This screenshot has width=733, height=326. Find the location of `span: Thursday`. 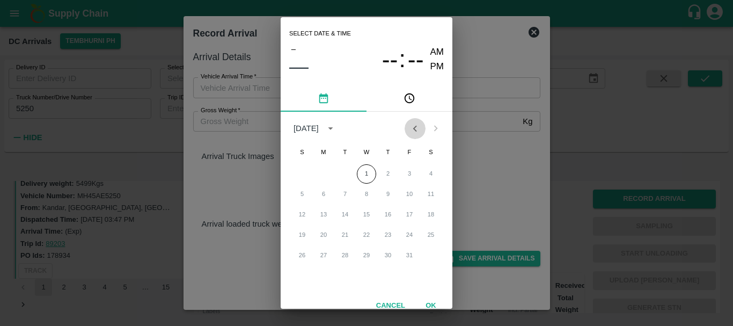

span: Thursday is located at coordinates (388, 152).